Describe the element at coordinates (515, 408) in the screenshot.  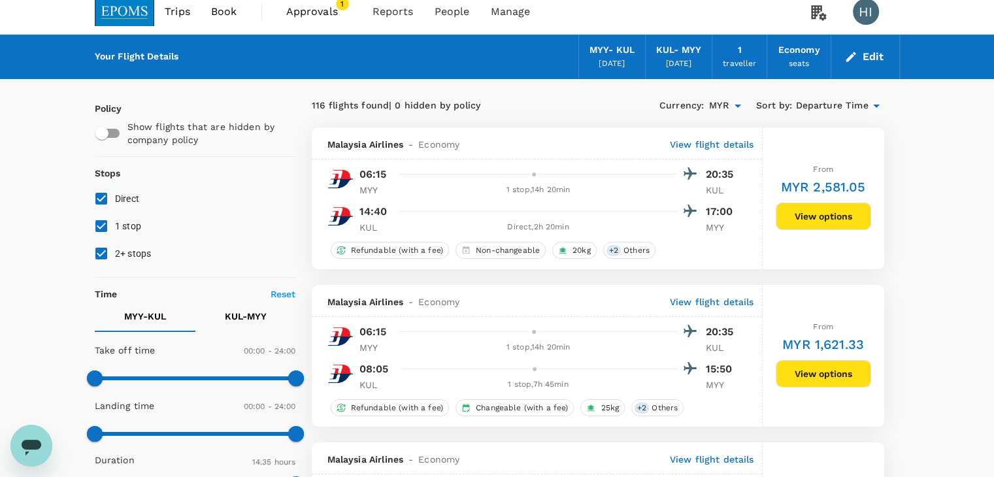
I see `div: Changeable (with a fee)` at that location.